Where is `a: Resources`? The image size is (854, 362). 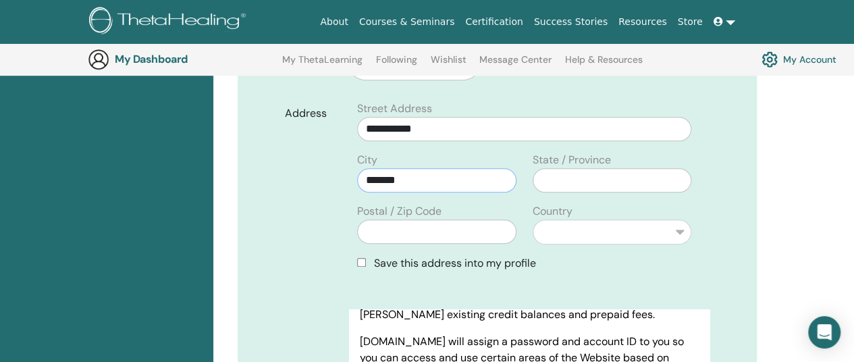 a: Resources is located at coordinates (643, 22).